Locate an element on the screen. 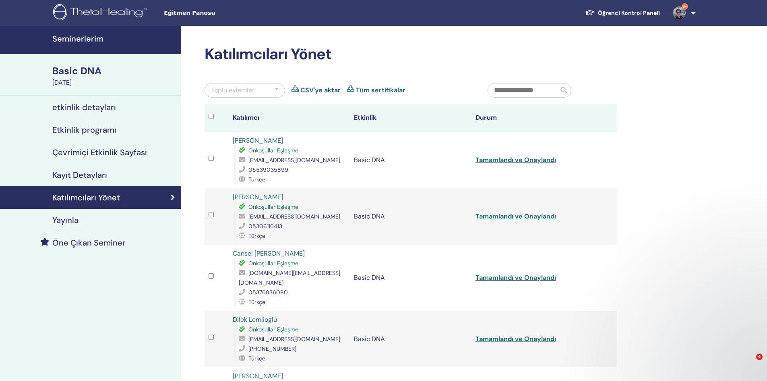 Image resolution: width=767 pixels, height=381 pixels. div: Toplu eylemler is located at coordinates (233, 90).